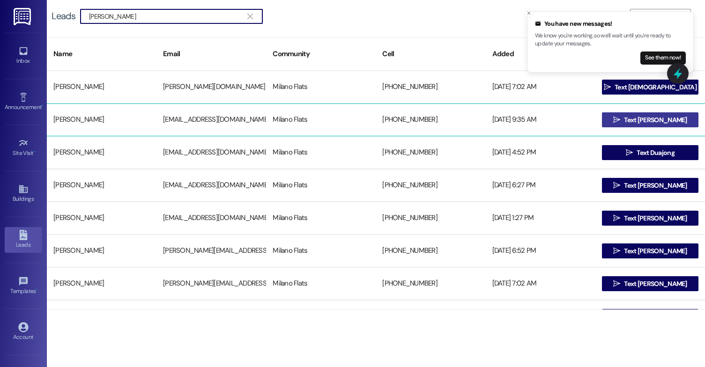 The width and height of the screenshot is (705, 367). Describe the element at coordinates (655, 153) in the screenshot. I see `span: Text Duajong` at that location.